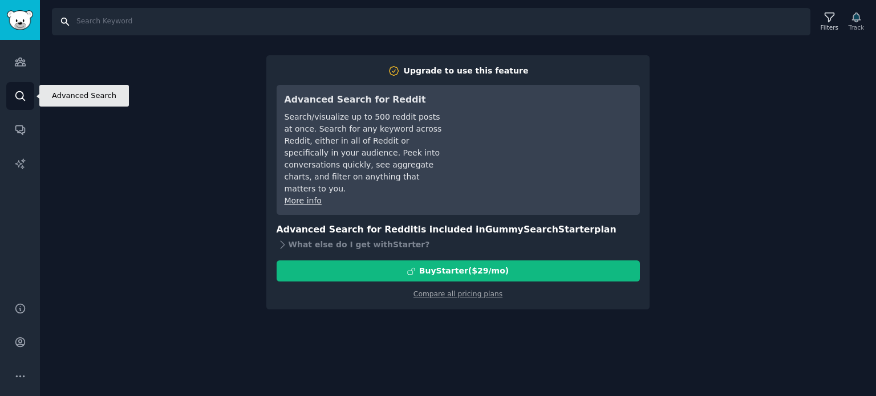 This screenshot has width=876, height=396. What do you see at coordinates (364, 153) in the screenshot?
I see `div: Search/visualize up to 500 reddit posts at once. Search for any keyword across Reddit, either in ...` at bounding box center [364, 153].